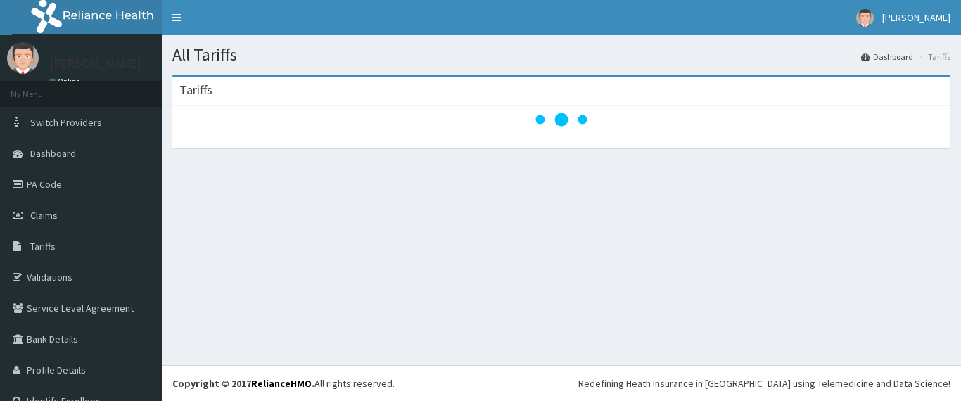  What do you see at coordinates (888, 56) in the screenshot?
I see `a: Dashboard` at bounding box center [888, 56].